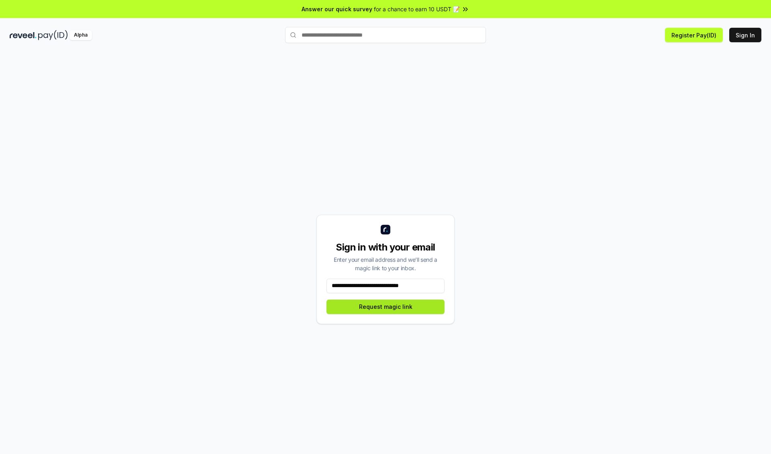 The image size is (771, 454). Describe the element at coordinates (337, 9) in the screenshot. I see `span: Answer our quick survey` at that location.